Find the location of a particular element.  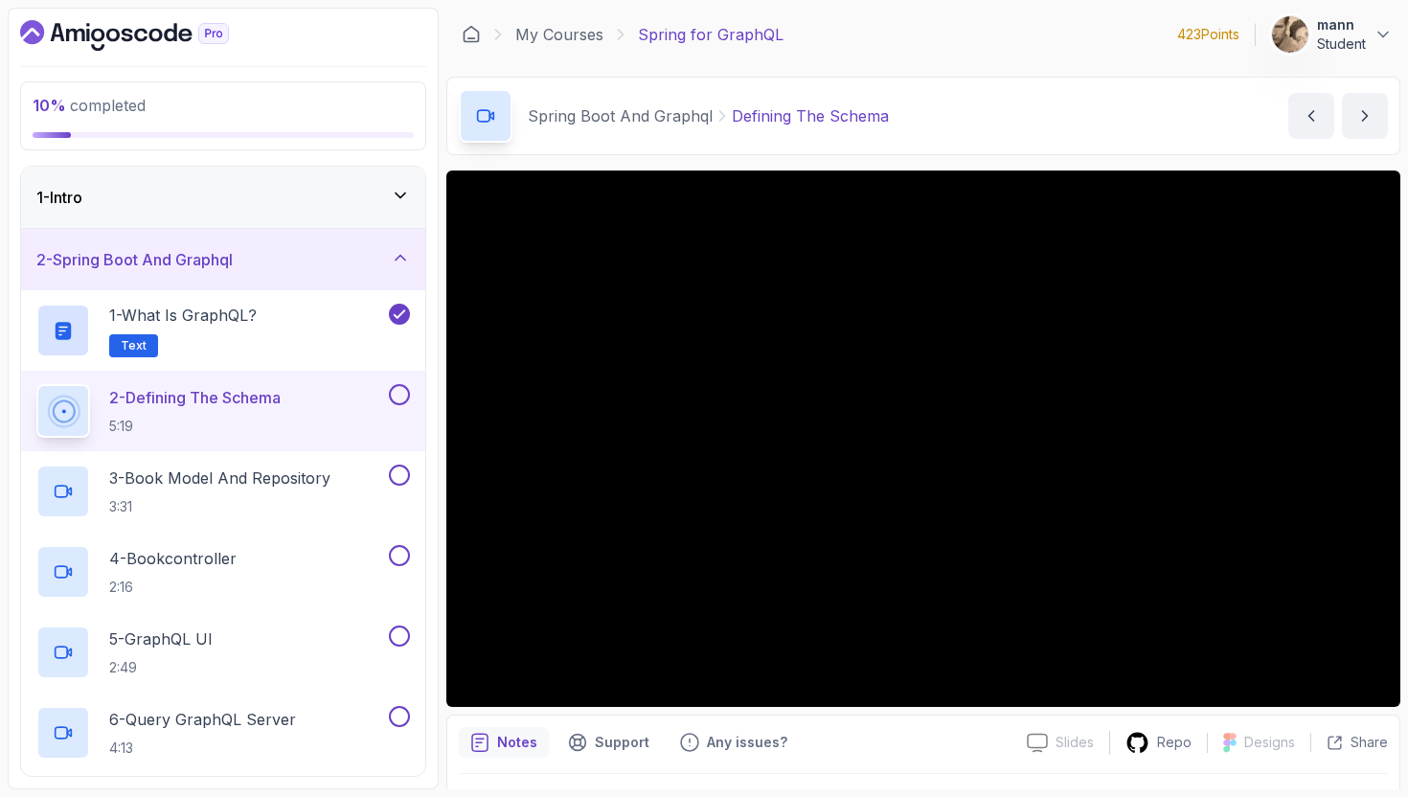

h3: 1 - Intro is located at coordinates (59, 197).